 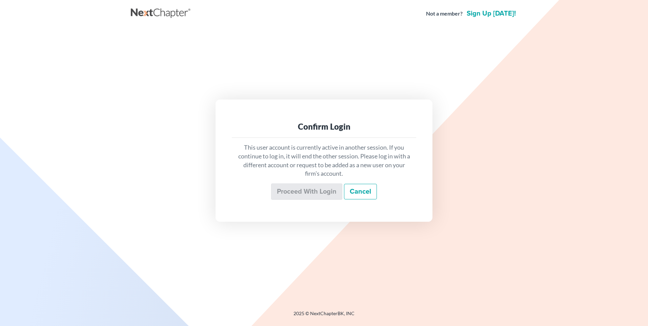 What do you see at coordinates (324, 161) in the screenshot?
I see `p: This user account is currently active in another session. If you continue to log in, it will end ...` at bounding box center [324, 161].